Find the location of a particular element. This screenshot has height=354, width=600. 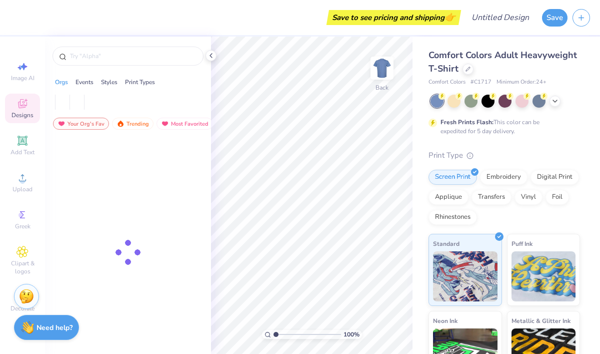

span: Standard is located at coordinates (446, 243).